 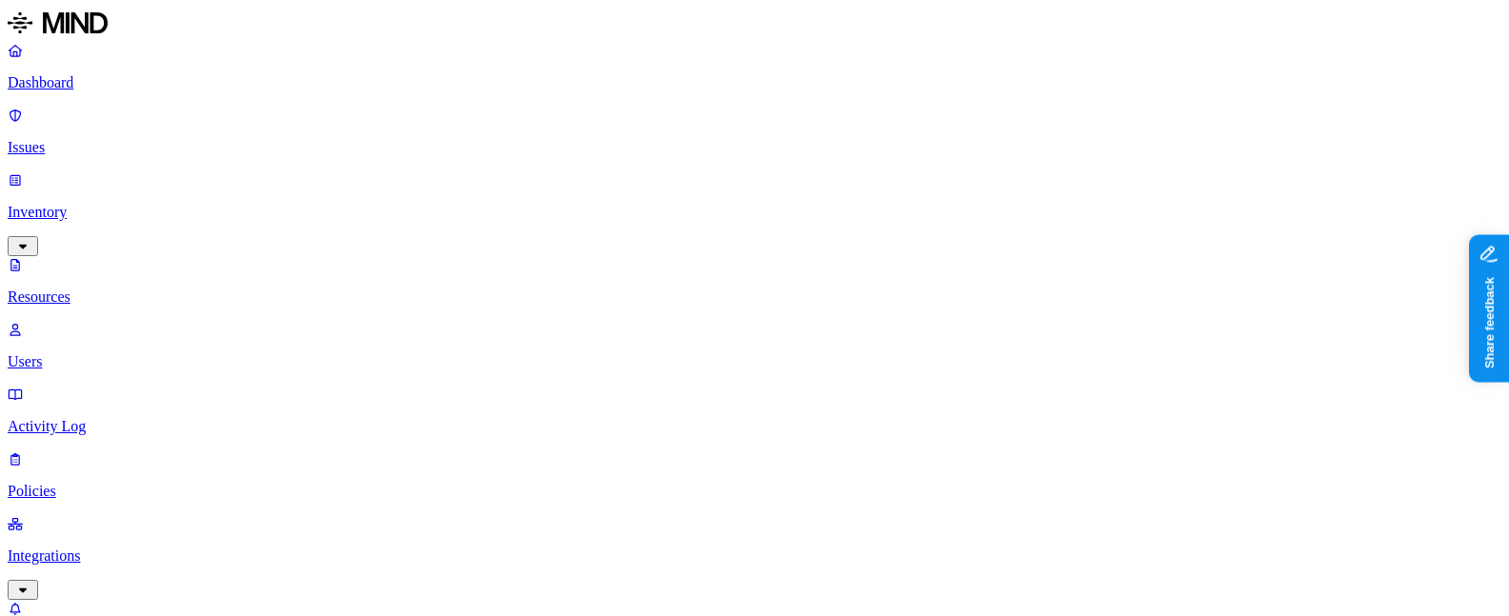 I want to click on p: Integrations, so click(x=755, y=556).